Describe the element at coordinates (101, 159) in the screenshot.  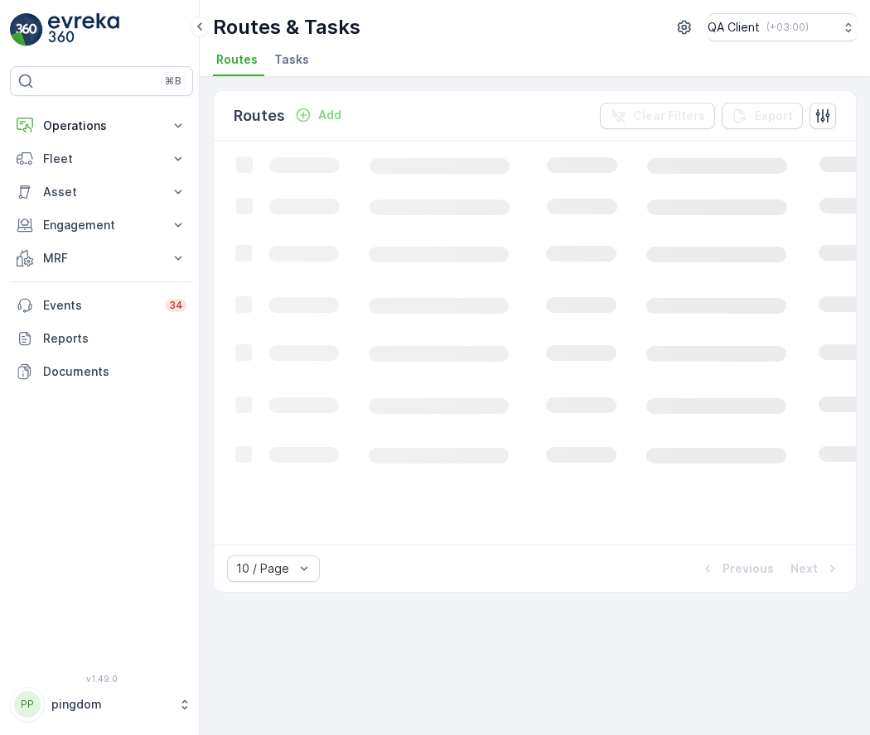
I see `button: Fleet` at that location.